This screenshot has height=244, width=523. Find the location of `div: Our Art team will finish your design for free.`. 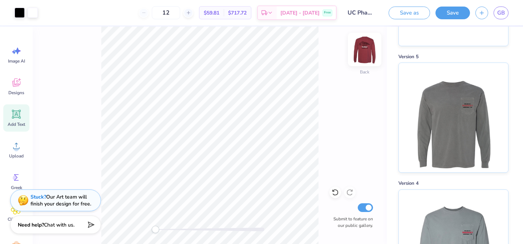

div: Our Art team will finish your design for free. is located at coordinates (61, 200).